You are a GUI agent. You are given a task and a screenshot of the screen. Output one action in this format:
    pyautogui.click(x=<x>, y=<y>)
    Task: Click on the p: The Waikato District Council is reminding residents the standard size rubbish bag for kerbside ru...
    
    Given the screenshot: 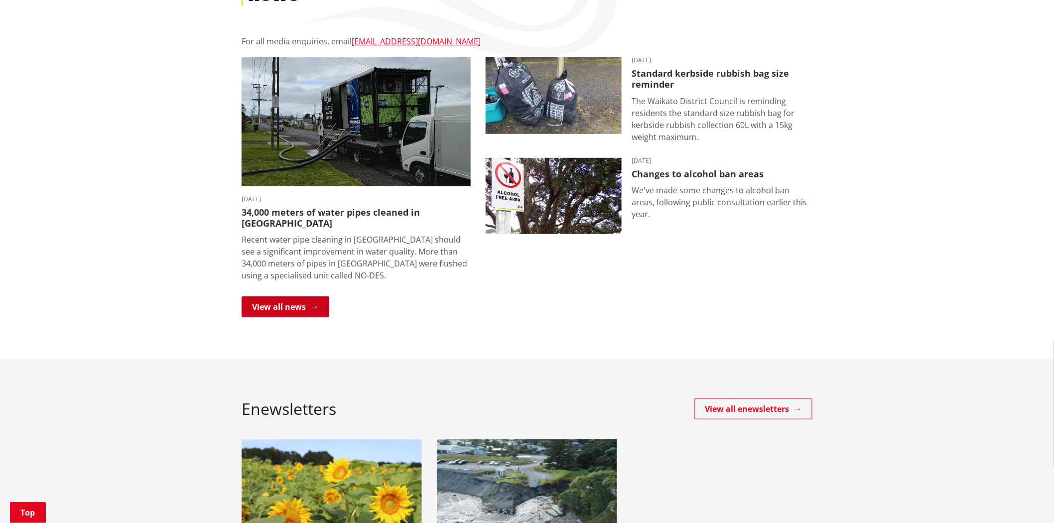 What is the action you would take?
    pyautogui.click(x=722, y=119)
    